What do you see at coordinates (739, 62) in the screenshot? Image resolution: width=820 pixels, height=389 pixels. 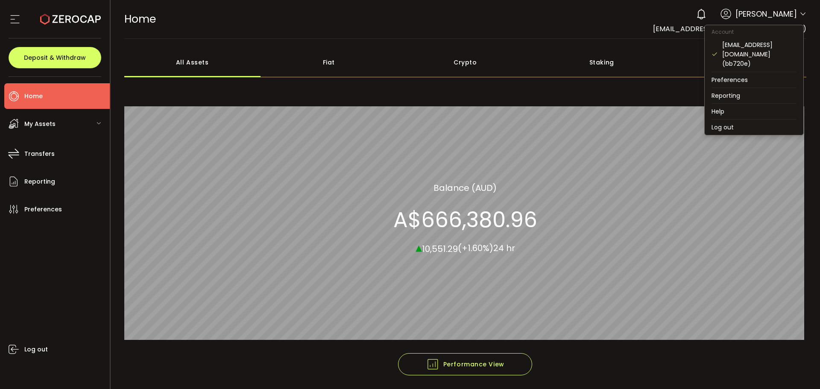 I see `div: Structured Products` at bounding box center [739, 62].